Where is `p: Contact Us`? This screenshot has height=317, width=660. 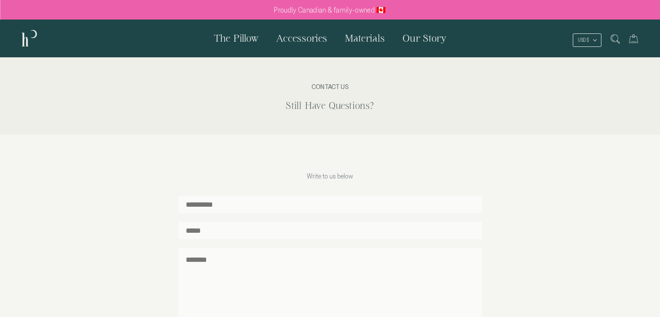 p: Contact Us is located at coordinates (330, 86).